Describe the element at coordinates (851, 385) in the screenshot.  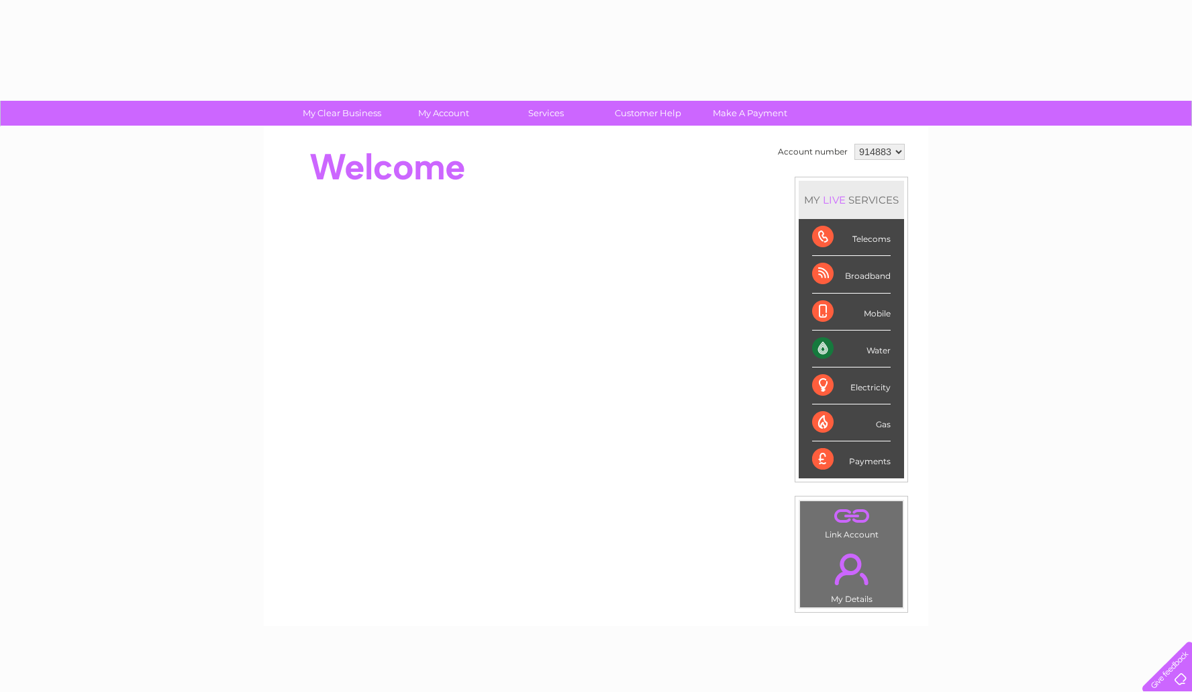
I see `div: Electricity` at that location.